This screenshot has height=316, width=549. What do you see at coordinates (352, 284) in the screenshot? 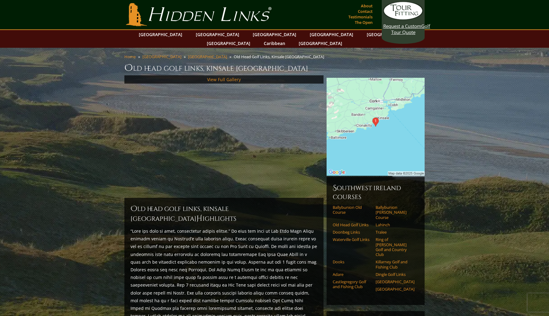
I see `a: Castlegregory Golf and Fishing Club` at bounding box center [352, 284].